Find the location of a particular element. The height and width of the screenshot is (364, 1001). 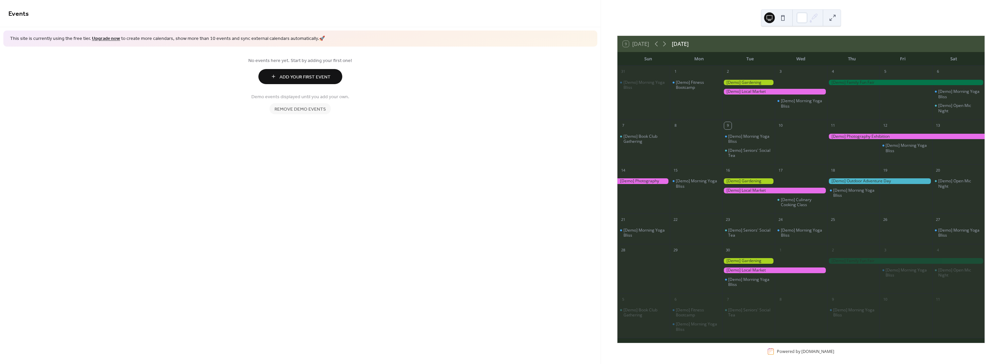

a: Upgrade now is located at coordinates (106, 39).